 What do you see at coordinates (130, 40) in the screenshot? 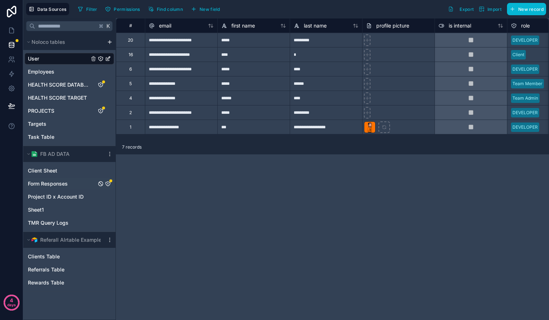
I see `div: 20` at bounding box center [130, 40].